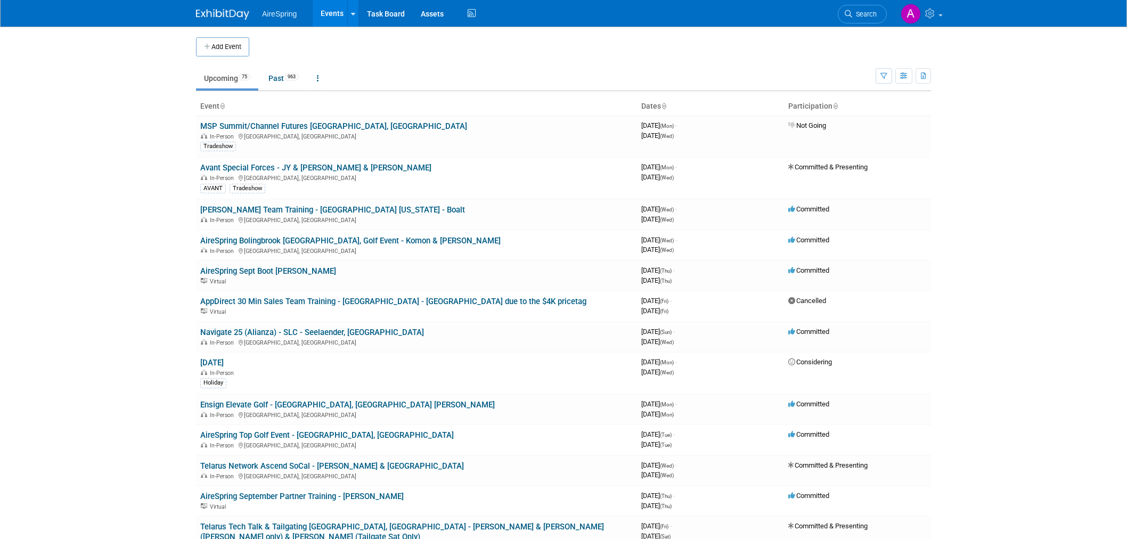 This screenshot has width=1127, height=539. I want to click on span: Search, so click(865, 14).